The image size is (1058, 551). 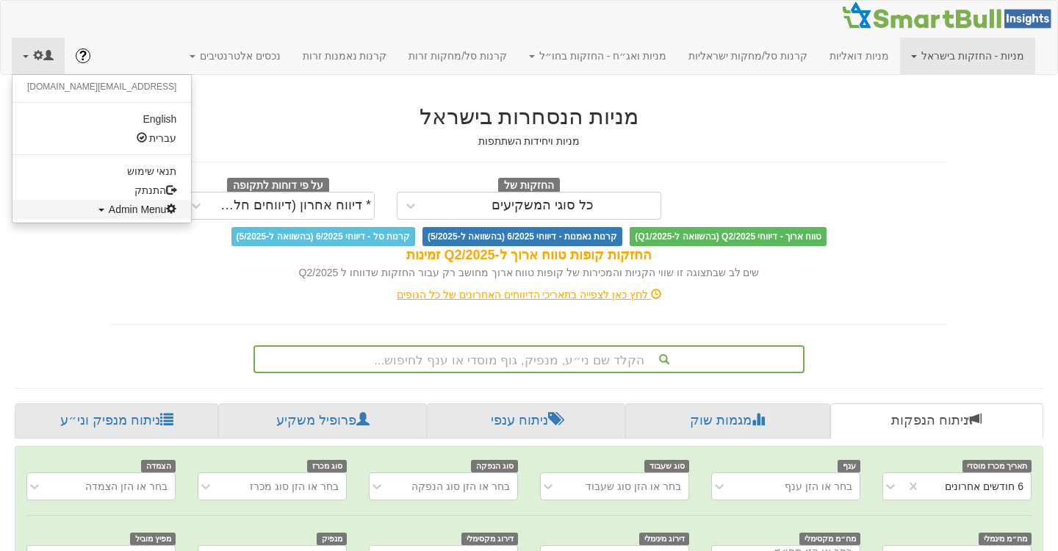 I want to click on div: בחר או הזן ענף, so click(x=818, y=486).